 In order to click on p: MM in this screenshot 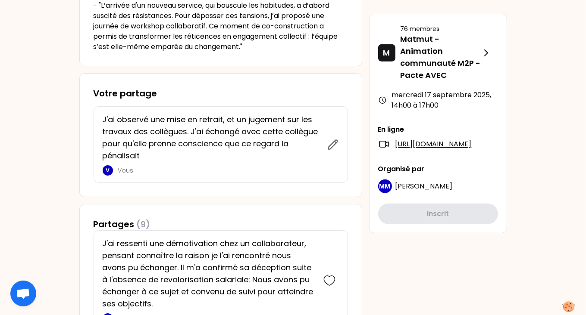, I will do `click(385, 187)`.